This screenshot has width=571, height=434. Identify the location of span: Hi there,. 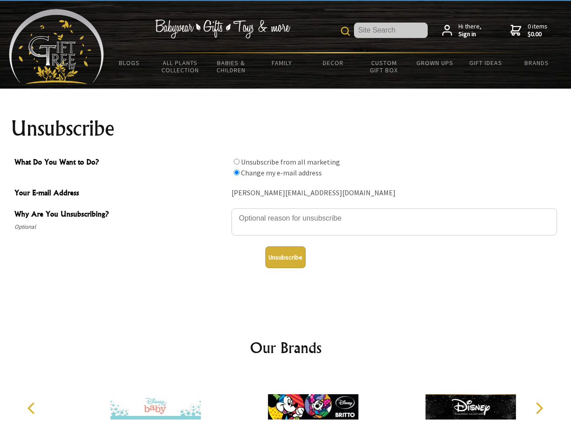
(469, 30).